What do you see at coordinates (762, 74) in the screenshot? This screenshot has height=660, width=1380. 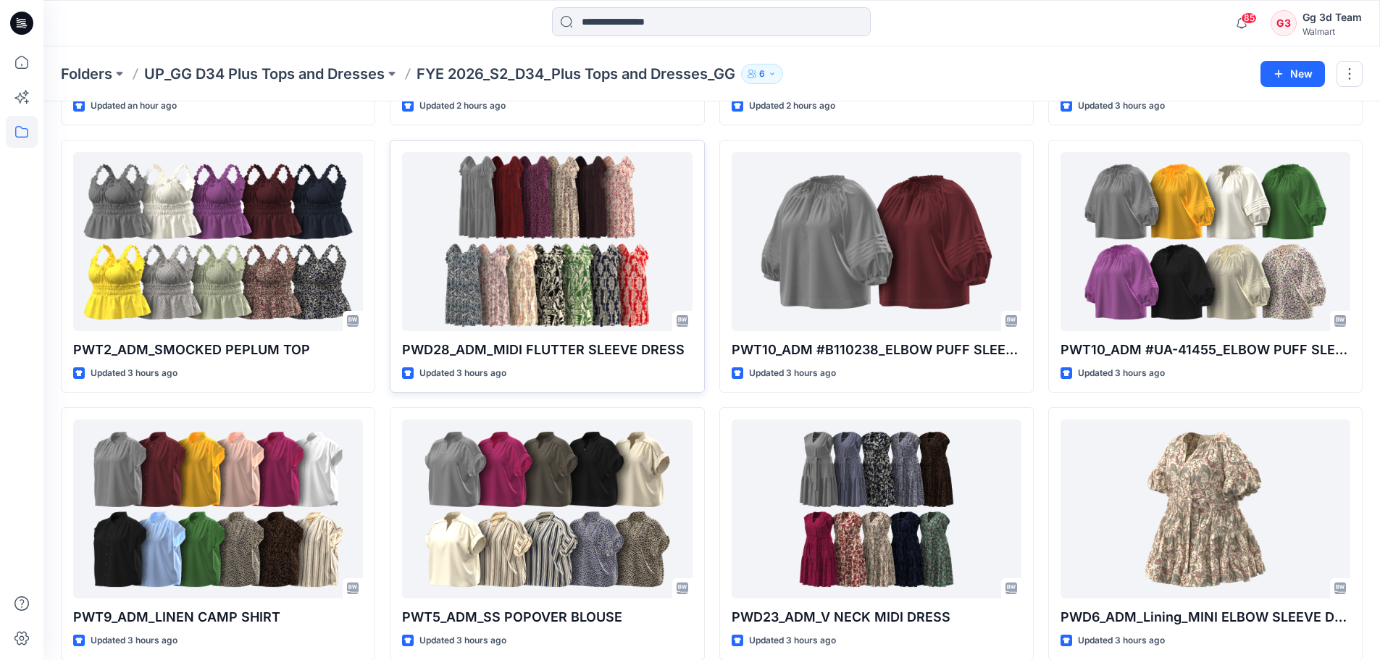 I see `button: 6` at bounding box center [762, 74].